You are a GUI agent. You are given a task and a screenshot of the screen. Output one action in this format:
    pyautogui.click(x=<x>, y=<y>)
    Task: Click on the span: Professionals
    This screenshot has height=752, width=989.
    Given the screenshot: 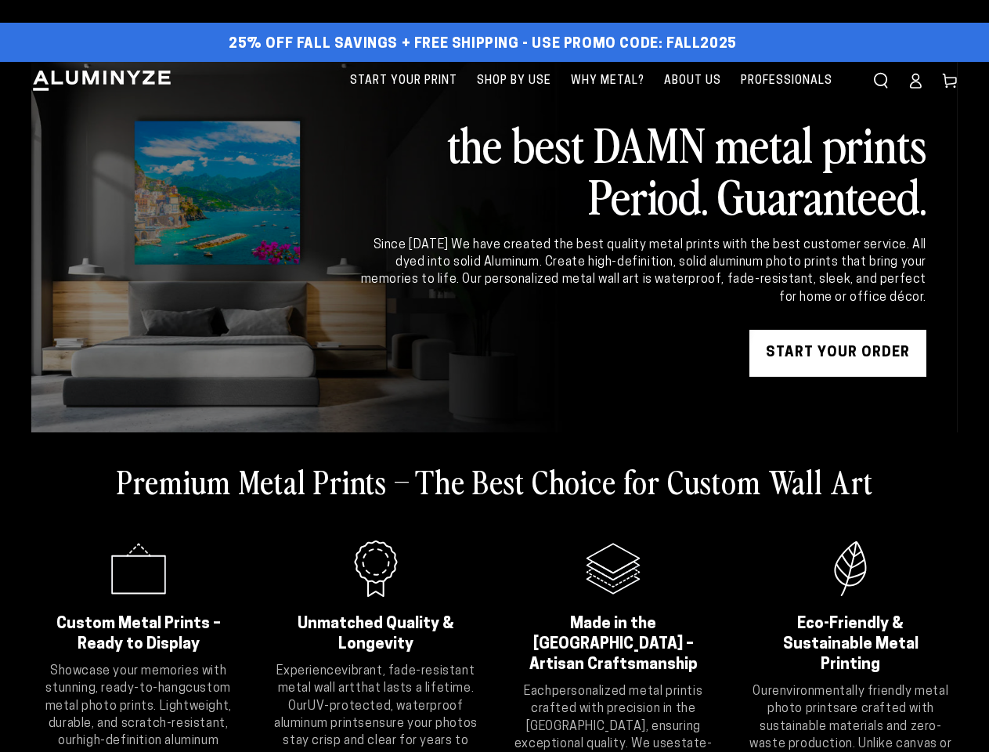 What is the action you would take?
    pyautogui.click(x=786, y=81)
    